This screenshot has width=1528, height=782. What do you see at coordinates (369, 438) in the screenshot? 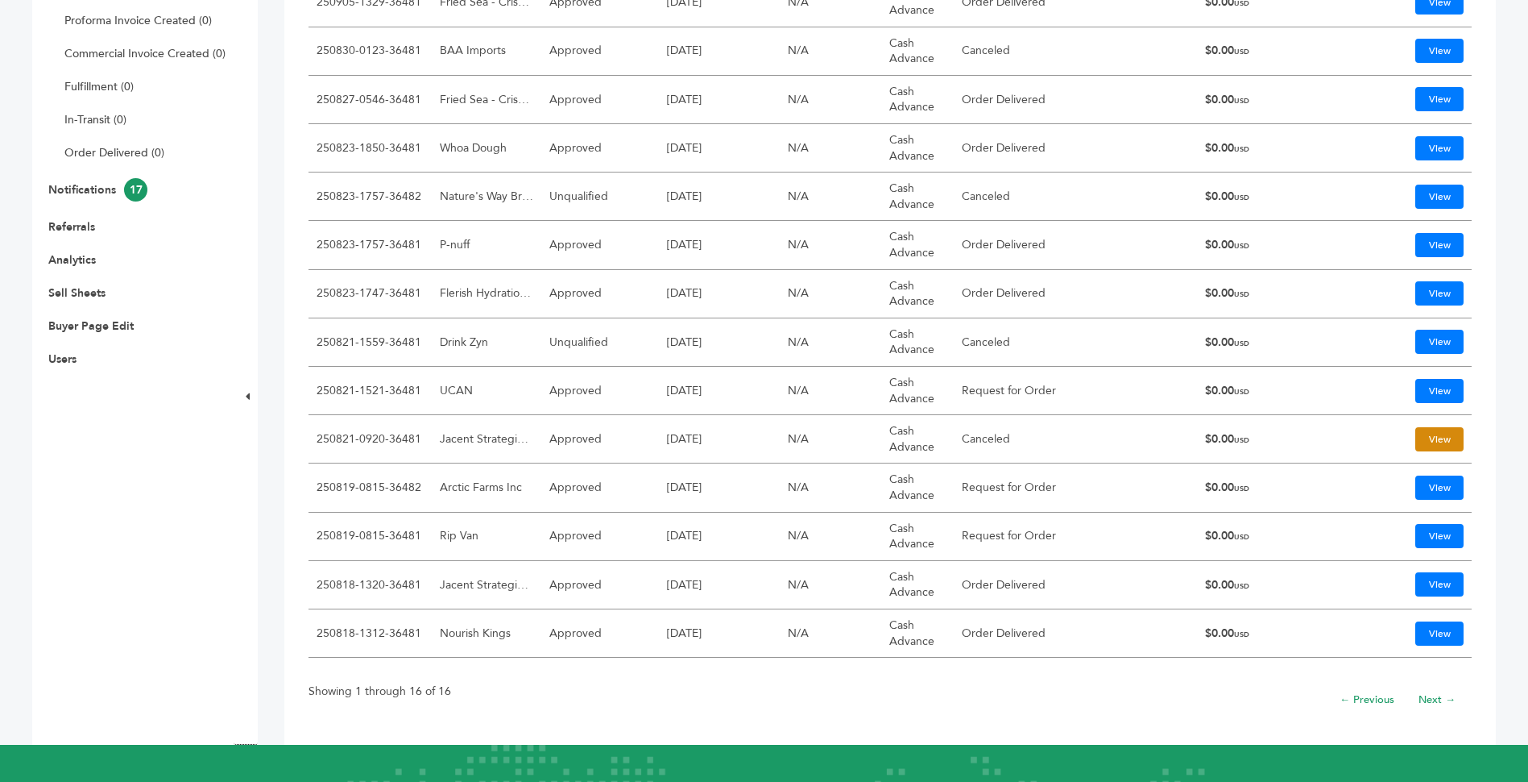
I see `a: 250821-0920-36481` at bounding box center [369, 438].